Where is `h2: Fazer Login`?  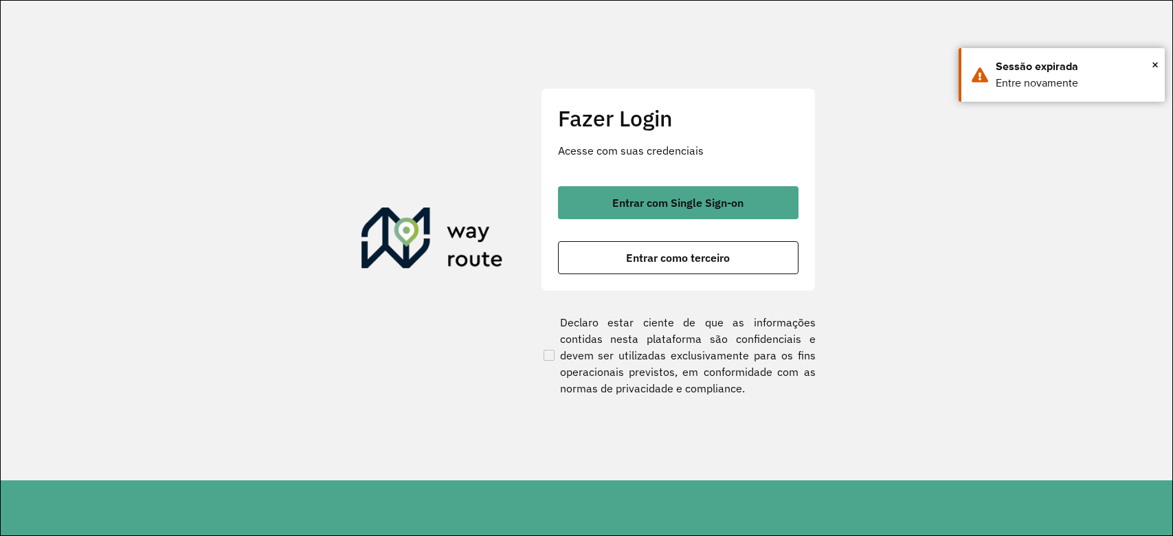
h2: Fazer Login is located at coordinates (678, 118).